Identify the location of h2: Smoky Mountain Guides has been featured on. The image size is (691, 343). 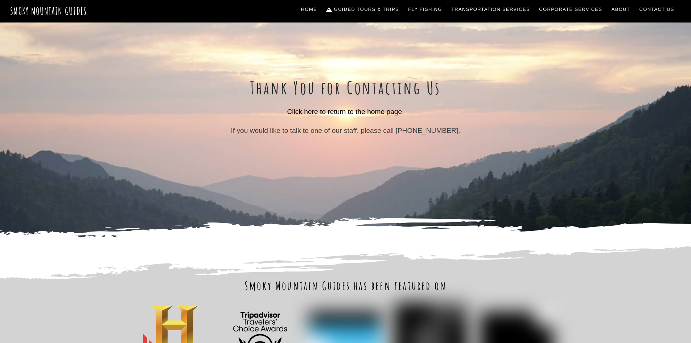
(346, 285).